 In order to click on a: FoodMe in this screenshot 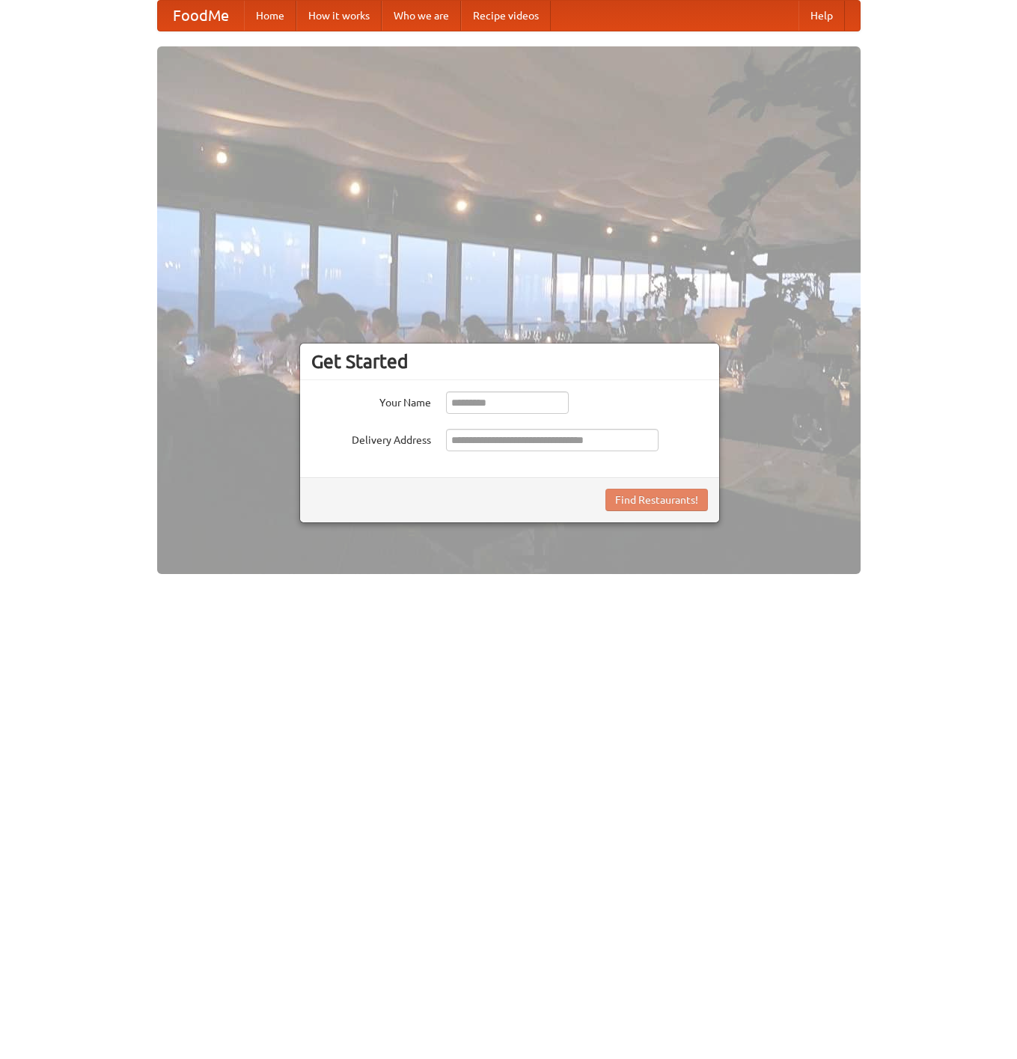, I will do `click(201, 16)`.